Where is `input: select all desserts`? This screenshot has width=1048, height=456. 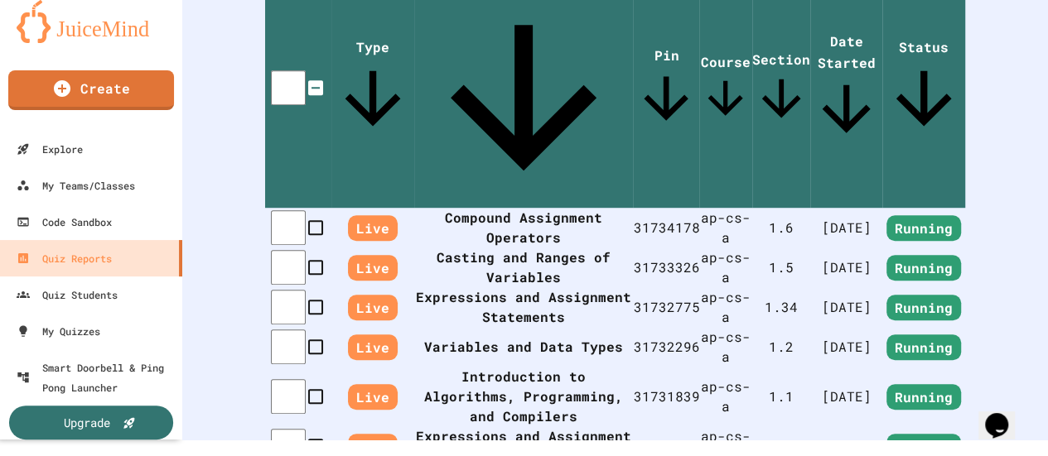
input: select all desserts is located at coordinates (288, 88).